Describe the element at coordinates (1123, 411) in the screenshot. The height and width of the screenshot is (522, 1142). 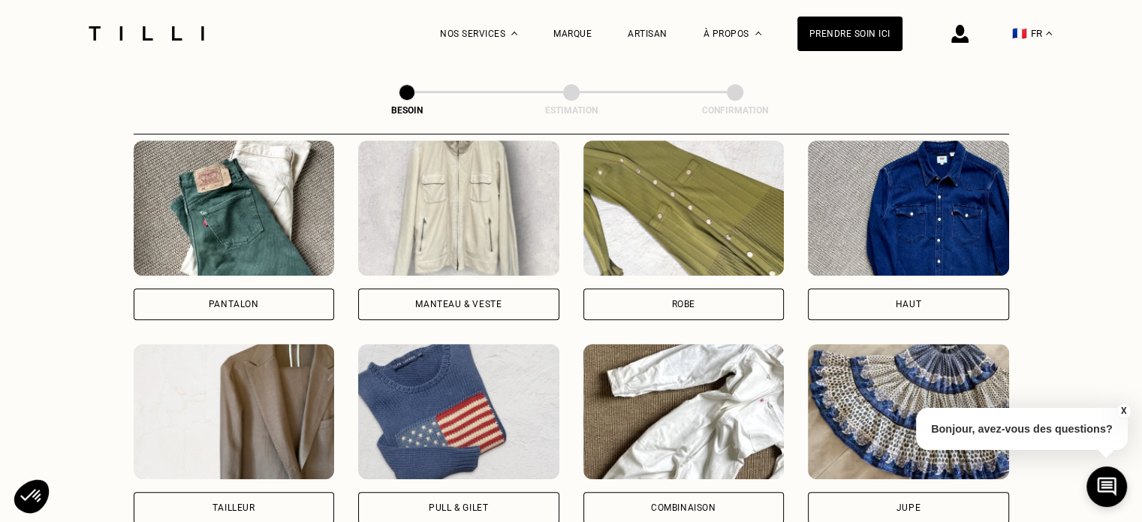
I see `button: X` at that location.